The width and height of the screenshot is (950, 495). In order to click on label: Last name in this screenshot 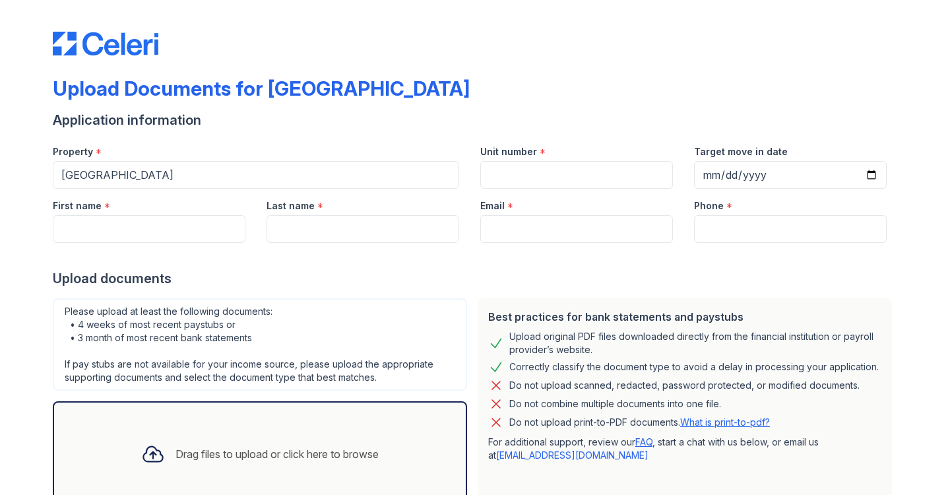, I will do `click(290, 206)`.